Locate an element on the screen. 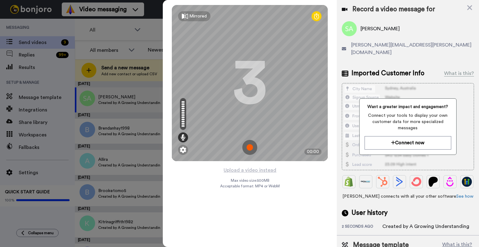 The width and height of the screenshot is (479, 247). img: GoHighLevel is located at coordinates (467, 182).